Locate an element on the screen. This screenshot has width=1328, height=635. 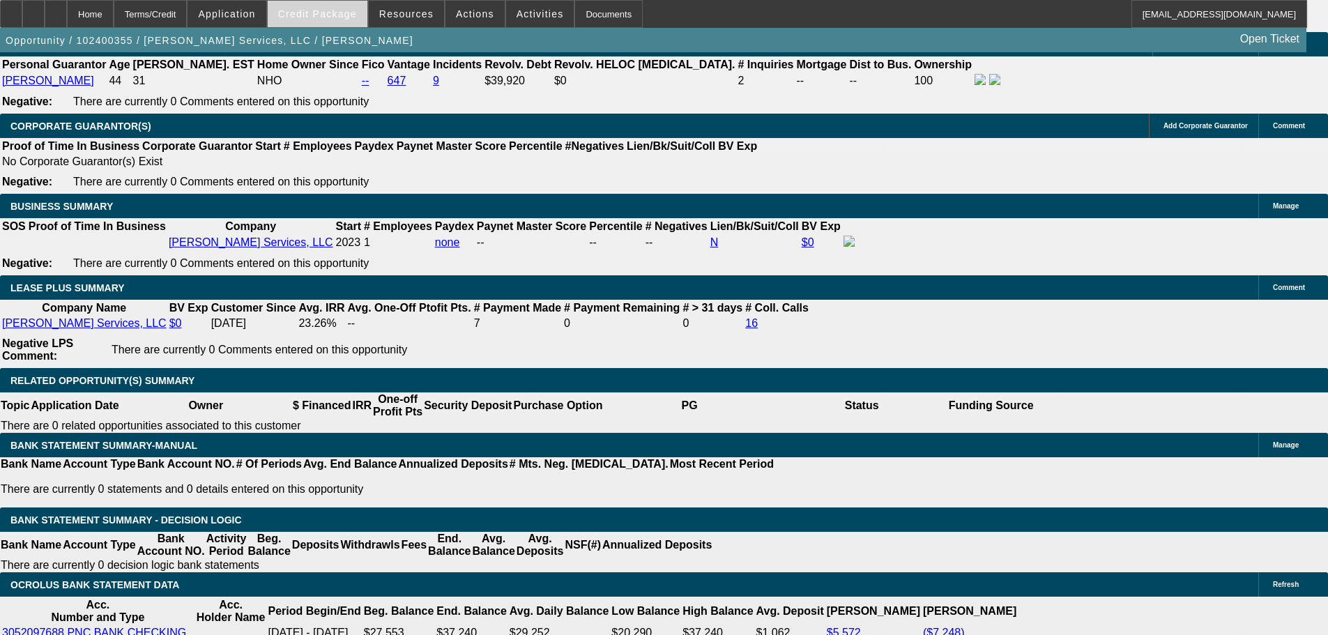
th: Status is located at coordinates (862, 406).